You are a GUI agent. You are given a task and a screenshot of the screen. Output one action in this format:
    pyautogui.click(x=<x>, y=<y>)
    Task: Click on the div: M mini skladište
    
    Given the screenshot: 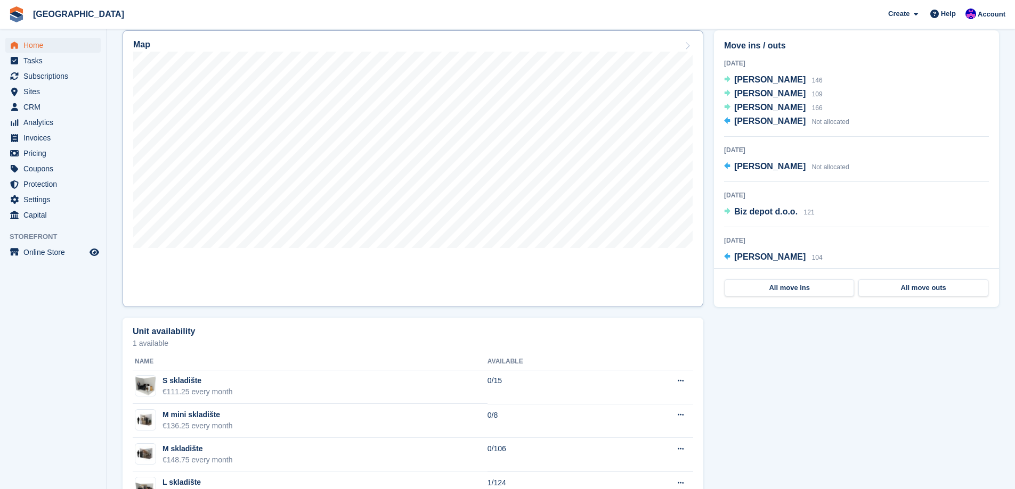 What is the action you would take?
    pyautogui.click(x=198, y=415)
    